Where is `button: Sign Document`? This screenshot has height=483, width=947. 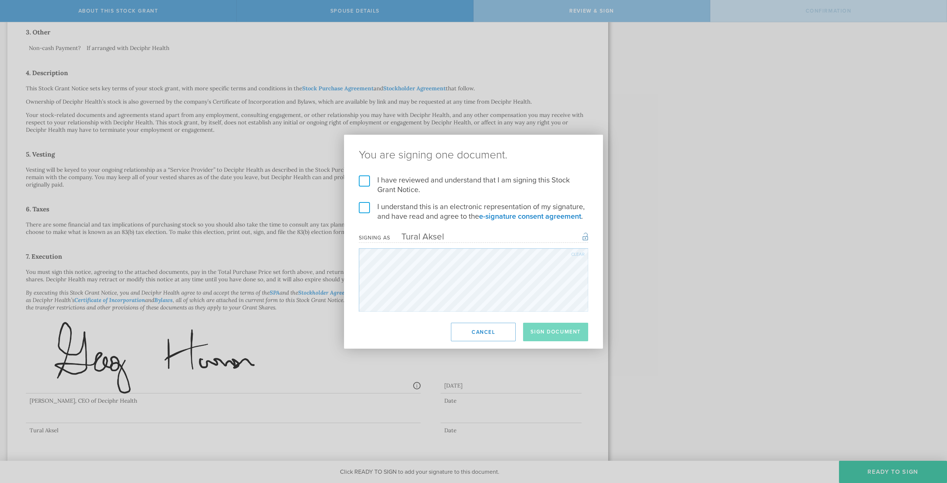 button: Sign Document is located at coordinates (555, 332).